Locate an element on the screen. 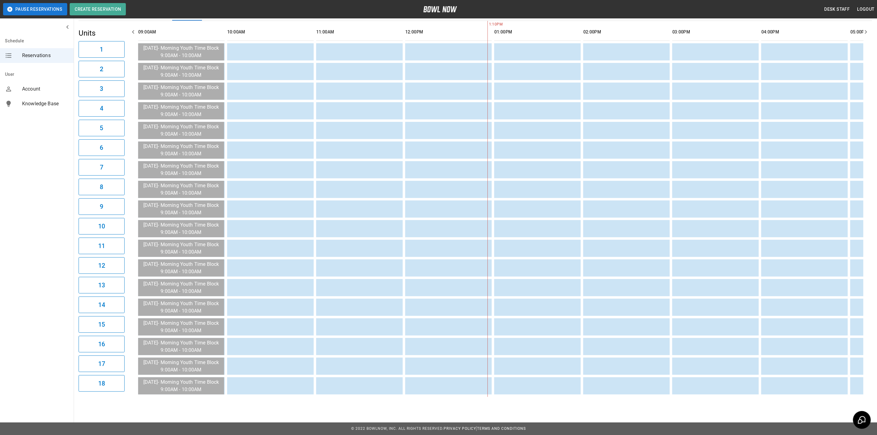  a: Terms and Conditions is located at coordinates (501, 428).